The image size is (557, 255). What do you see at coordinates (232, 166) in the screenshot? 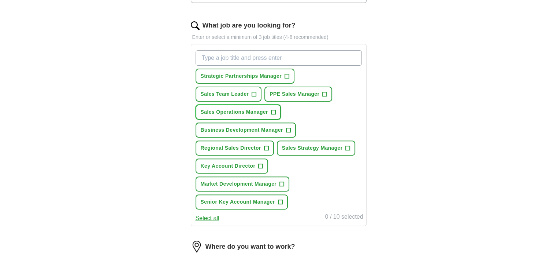
I see `button: Key Account Director` at bounding box center [232, 166].